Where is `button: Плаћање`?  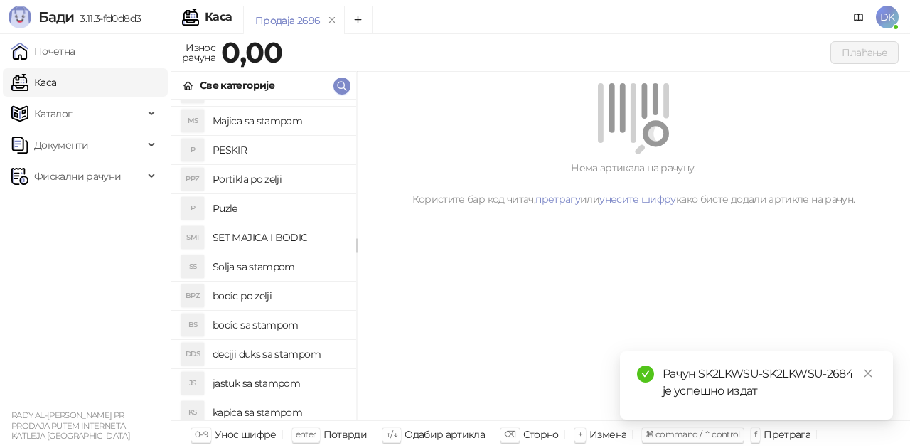 button: Плаћање is located at coordinates (864, 53).